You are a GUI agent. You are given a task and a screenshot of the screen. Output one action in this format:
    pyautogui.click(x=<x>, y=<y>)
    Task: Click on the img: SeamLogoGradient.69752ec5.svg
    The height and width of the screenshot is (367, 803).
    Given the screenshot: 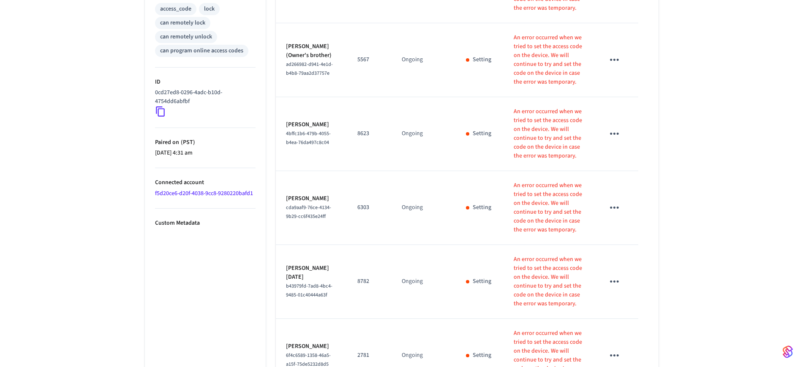 What is the action you would take?
    pyautogui.click(x=788, y=352)
    